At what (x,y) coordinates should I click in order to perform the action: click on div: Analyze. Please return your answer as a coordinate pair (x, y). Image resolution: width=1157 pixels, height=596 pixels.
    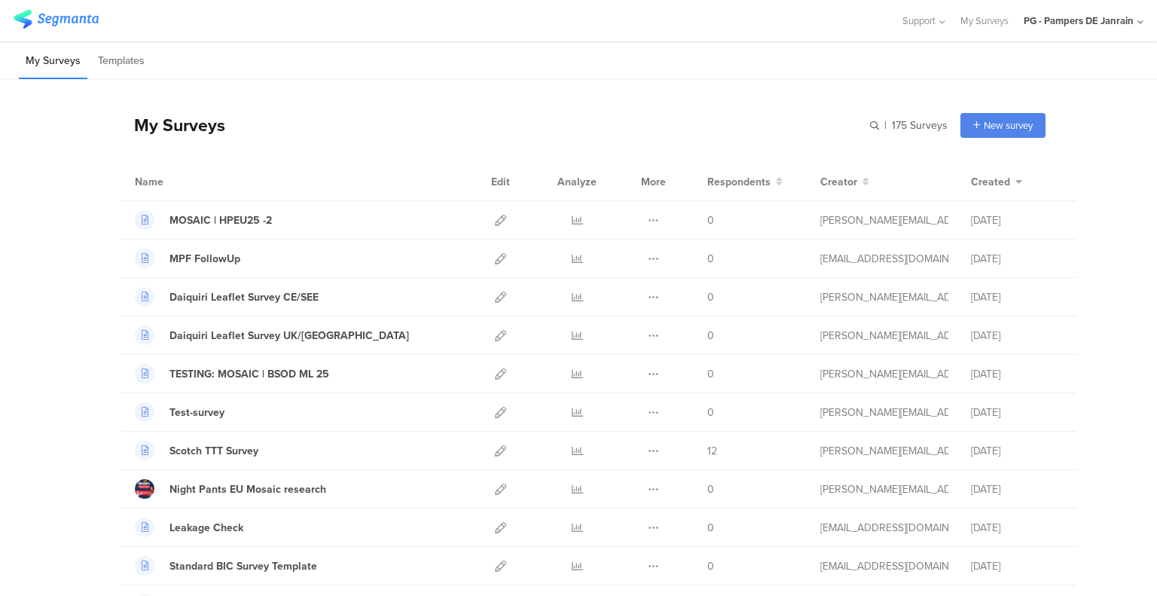
    Looking at the image, I should click on (577, 182).